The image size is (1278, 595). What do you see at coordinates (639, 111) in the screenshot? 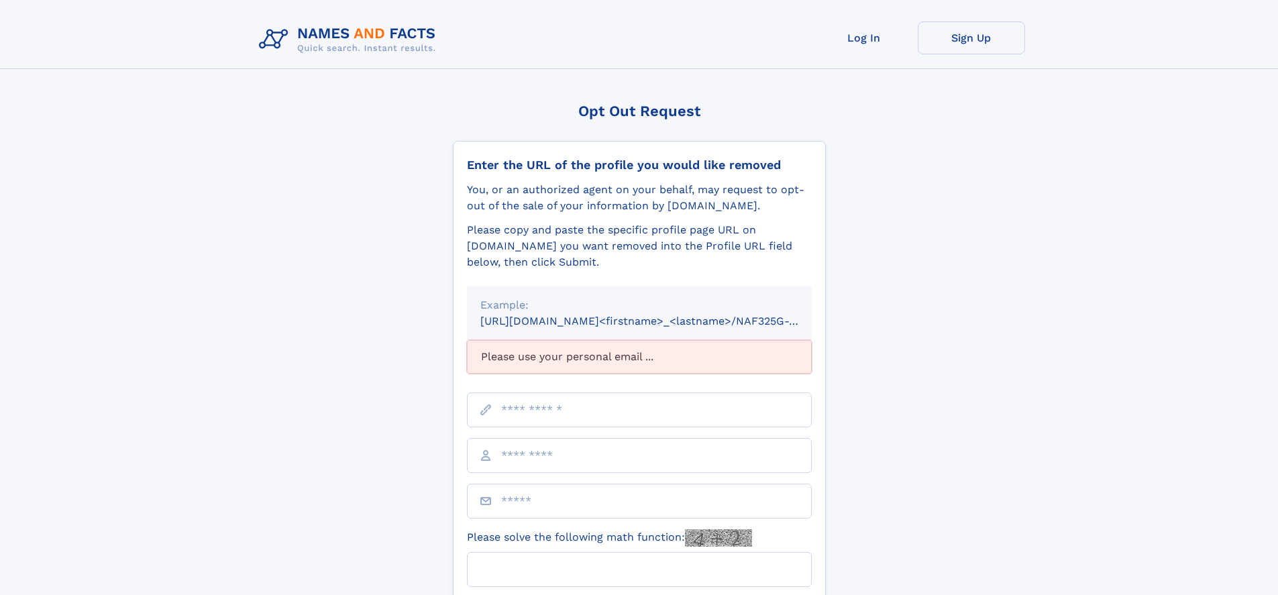
I see `div: Opt Out Request` at bounding box center [639, 111].